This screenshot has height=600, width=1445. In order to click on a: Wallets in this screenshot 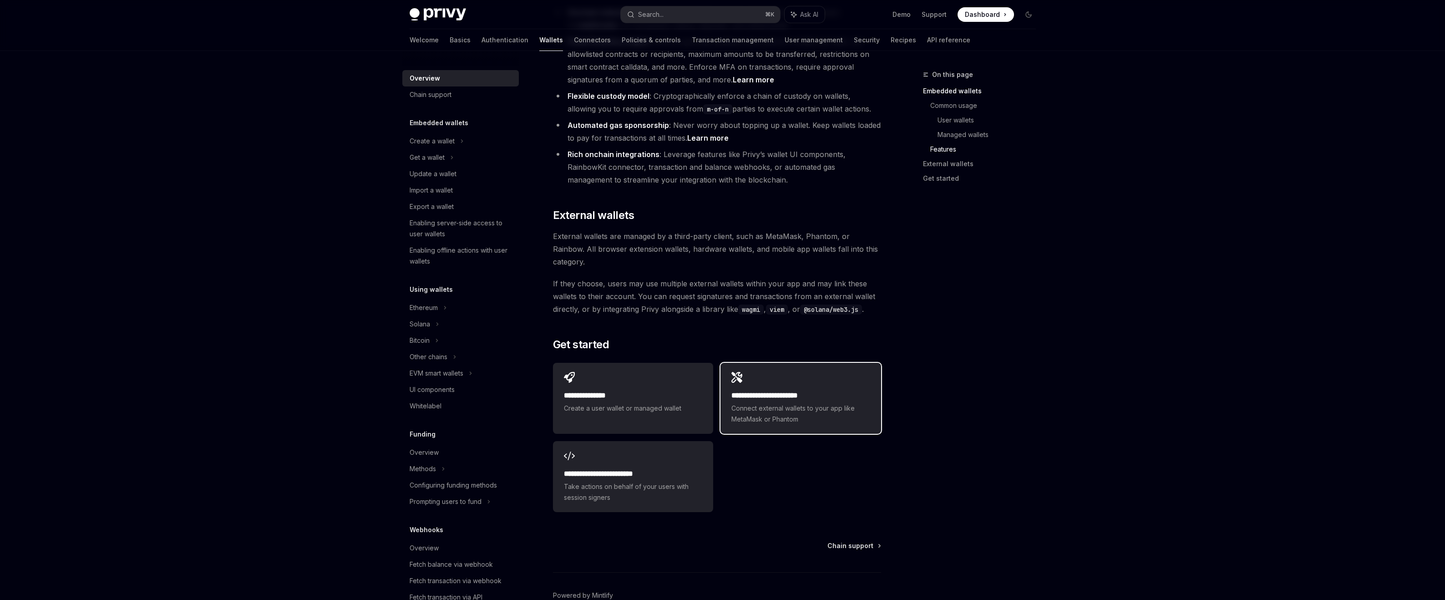, I will do `click(551, 40)`.